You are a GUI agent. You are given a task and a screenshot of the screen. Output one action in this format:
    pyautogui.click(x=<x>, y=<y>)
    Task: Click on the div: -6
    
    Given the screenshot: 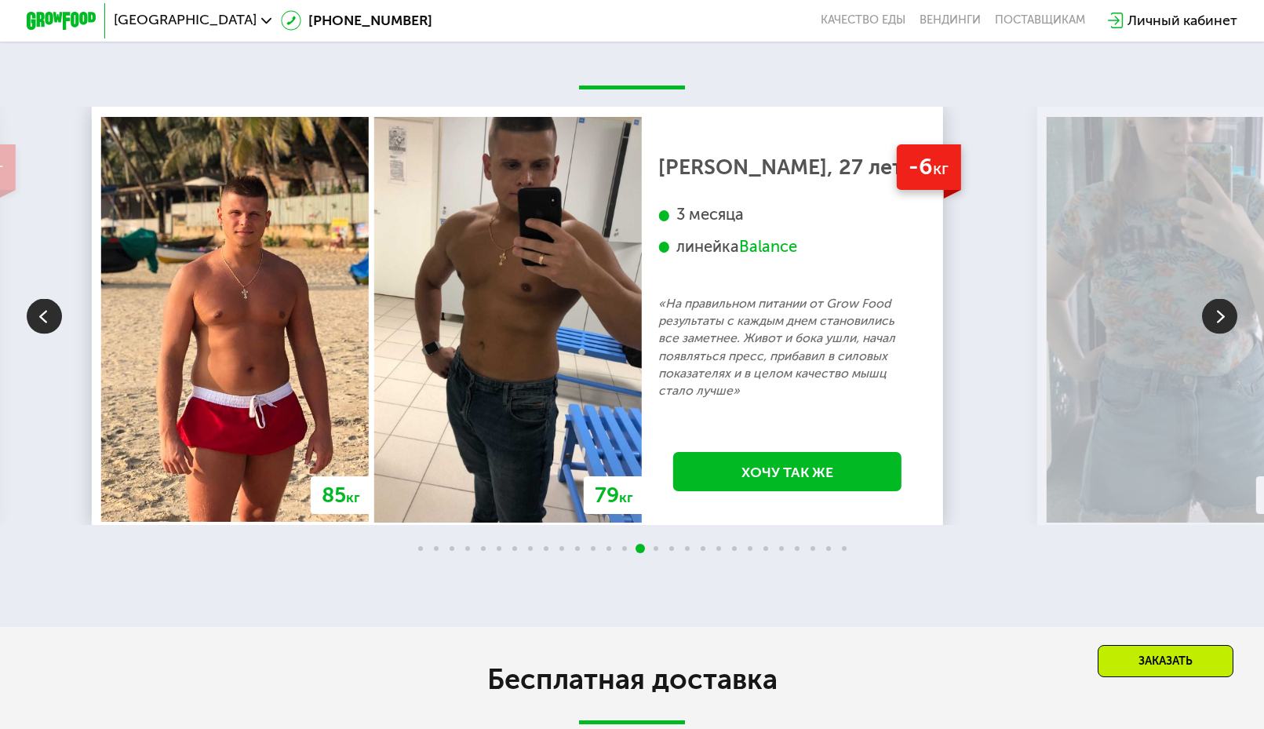 What is the action you would take?
    pyautogui.click(x=929, y=166)
    